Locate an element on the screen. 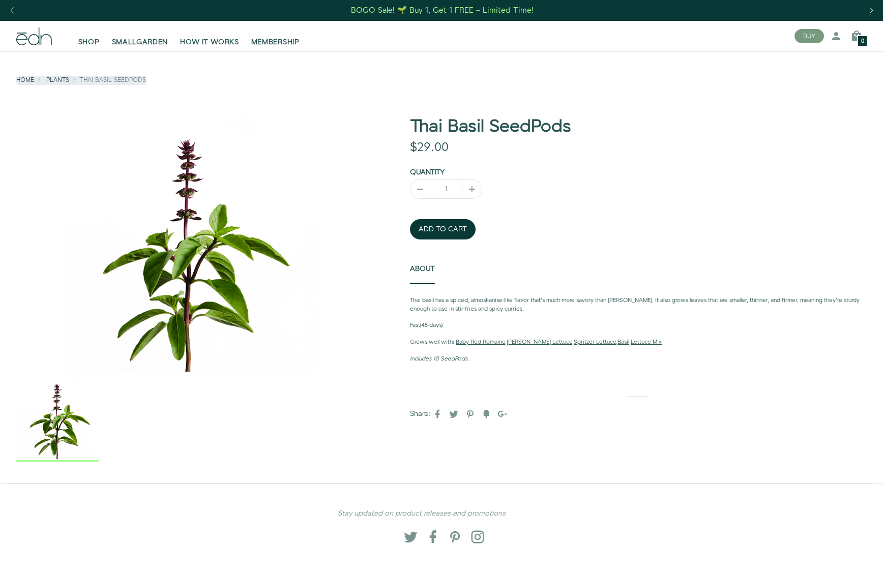  span: 0 is located at coordinates (862, 41).